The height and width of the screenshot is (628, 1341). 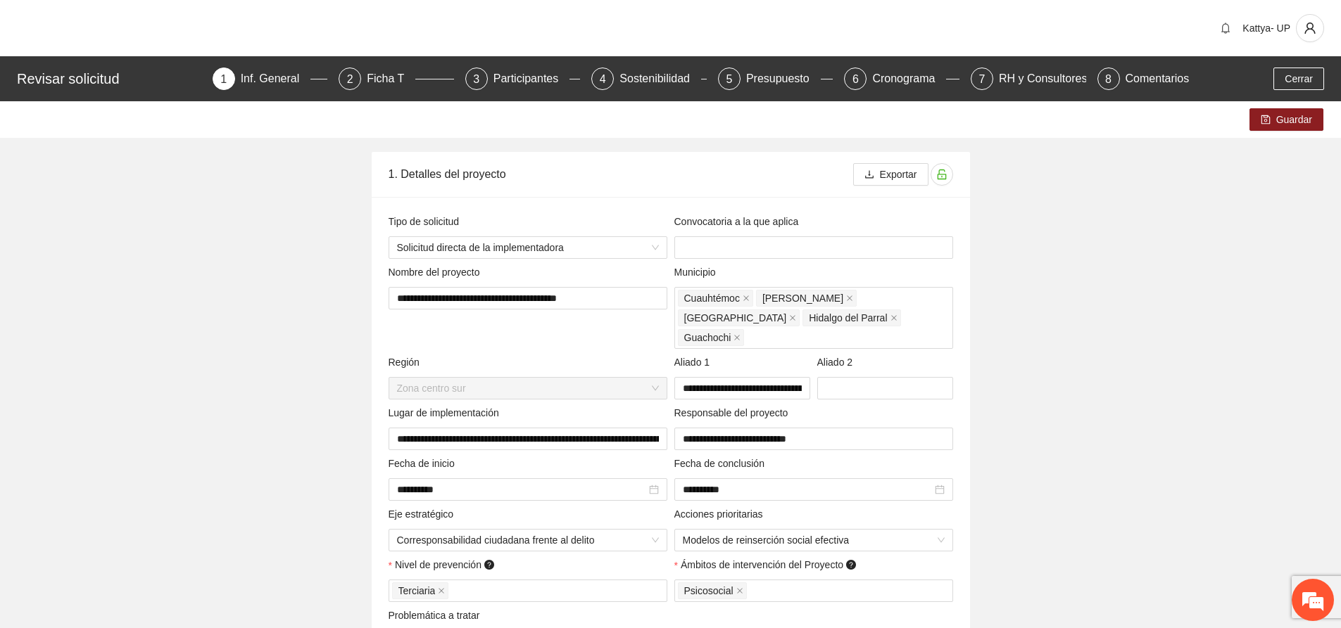 I want to click on button: Cerrar, so click(x=1298, y=79).